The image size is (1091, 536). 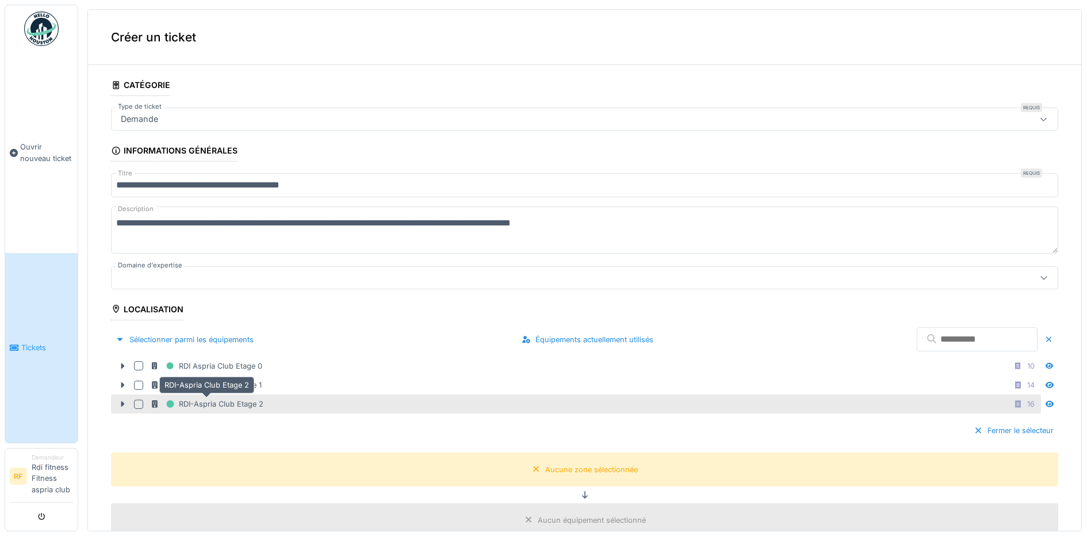 What do you see at coordinates (18, 476) in the screenshot?
I see `li: RF` at bounding box center [18, 476].